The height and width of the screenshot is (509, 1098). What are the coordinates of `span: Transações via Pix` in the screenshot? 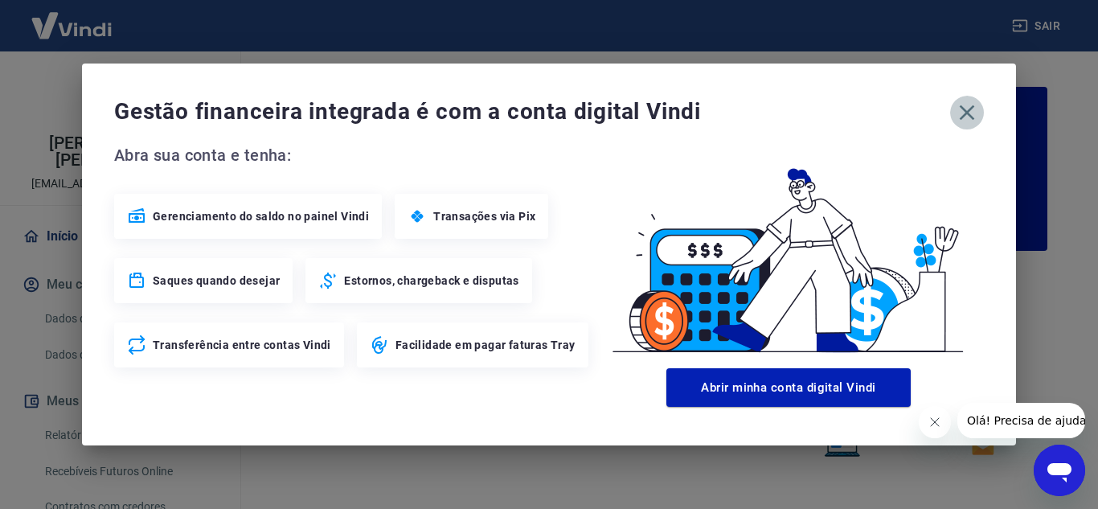 It's located at (484, 216).